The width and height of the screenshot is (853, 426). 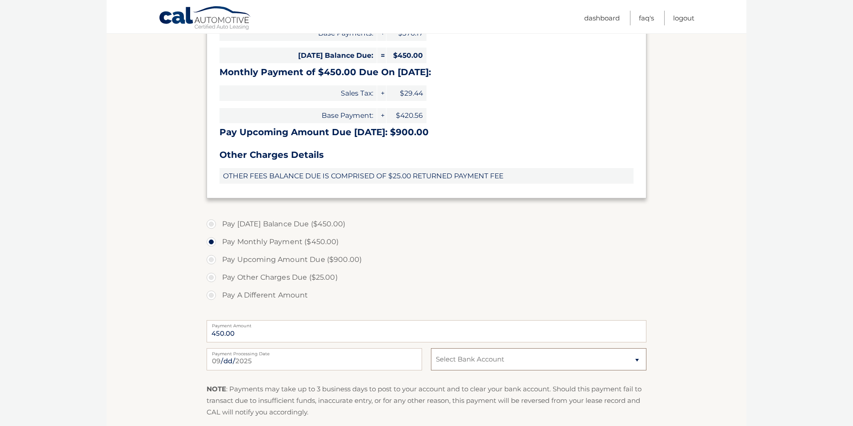 What do you see at coordinates (407, 93) in the screenshot?
I see `span: $29.44` at bounding box center [407, 93].